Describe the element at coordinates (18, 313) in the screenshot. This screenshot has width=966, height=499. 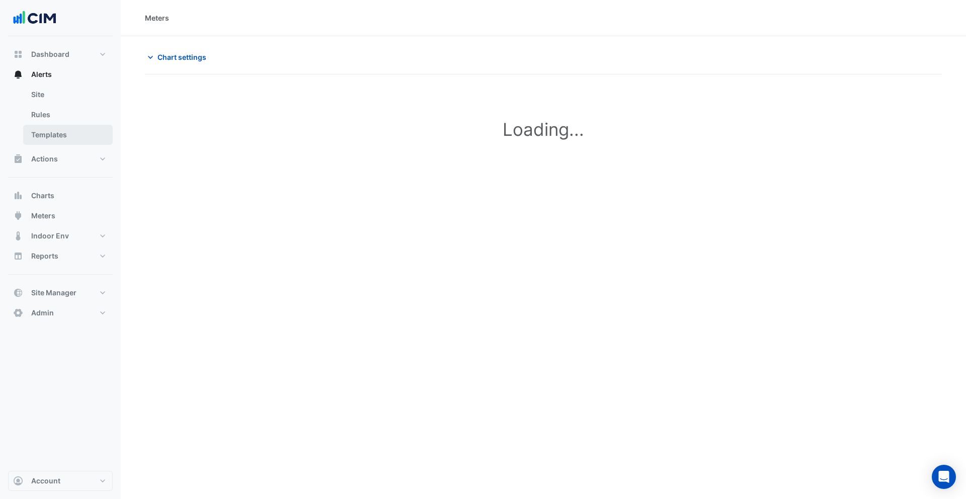
I see `app-icon: Admin` at that location.